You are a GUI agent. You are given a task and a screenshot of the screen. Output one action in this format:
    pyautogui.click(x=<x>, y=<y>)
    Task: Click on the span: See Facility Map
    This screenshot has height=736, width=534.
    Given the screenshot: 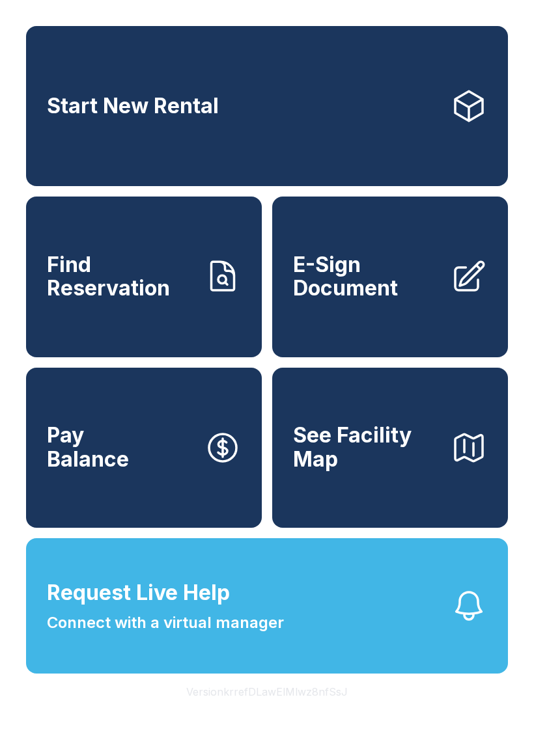 What is the action you would take?
    pyautogui.click(x=366, y=447)
    